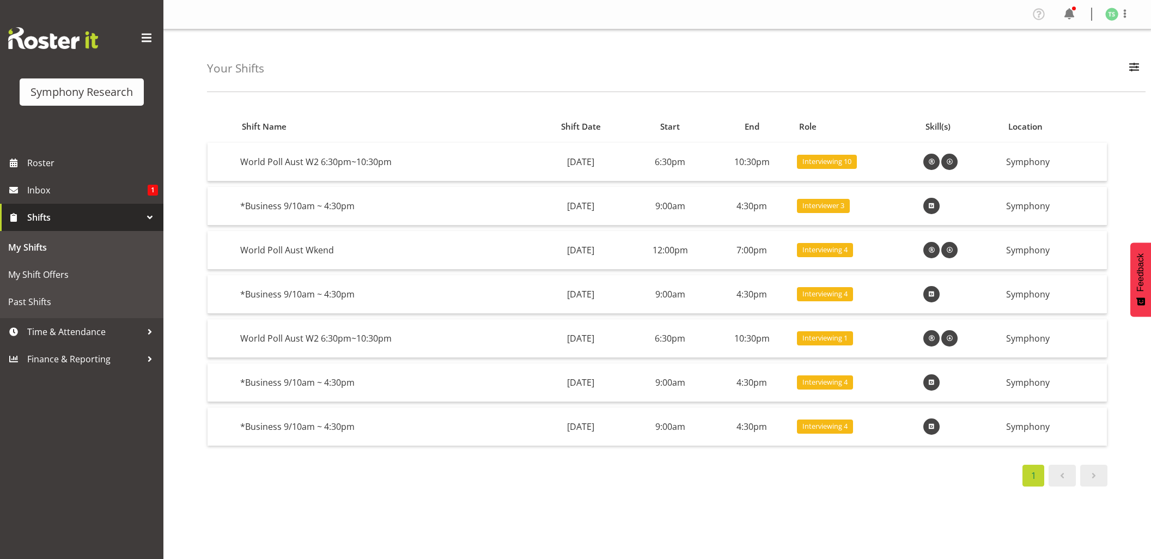 This screenshot has height=559, width=1151. I want to click on span: Inbox, so click(87, 190).